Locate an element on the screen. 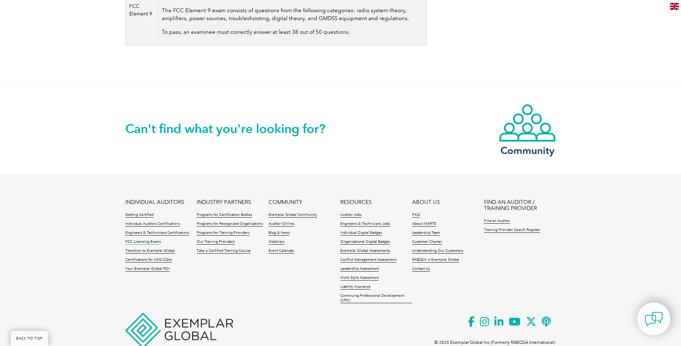  a: Blog & News is located at coordinates (279, 233).